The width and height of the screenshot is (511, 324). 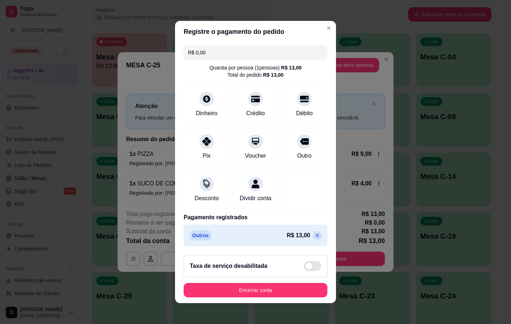 What do you see at coordinates (256, 68) in the screenshot?
I see `div: Quantia por pessoa ( 1 pessoas)` at bounding box center [256, 68].